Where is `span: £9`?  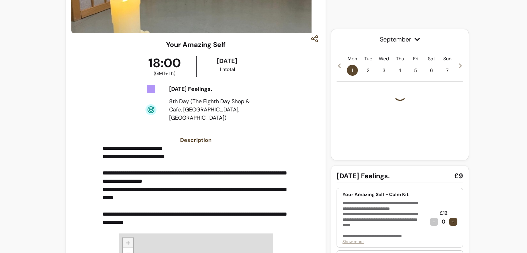 span: £9 is located at coordinates (459, 176).